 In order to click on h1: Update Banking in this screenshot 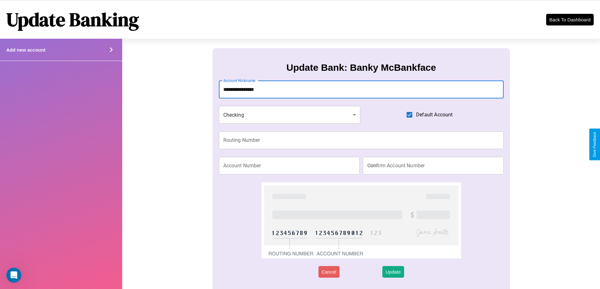, I will do `click(72, 20)`.